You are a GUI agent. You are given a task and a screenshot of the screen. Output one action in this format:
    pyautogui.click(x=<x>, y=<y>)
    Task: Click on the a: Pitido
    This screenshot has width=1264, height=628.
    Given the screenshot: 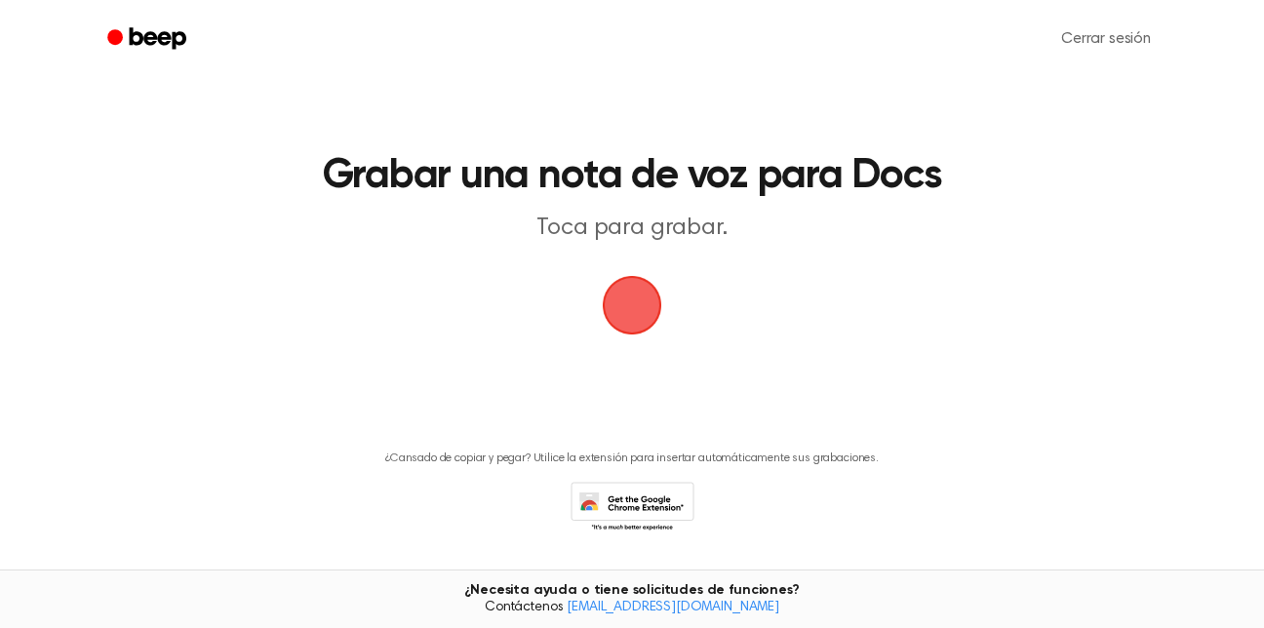 What is the action you would take?
    pyautogui.click(x=148, y=39)
    